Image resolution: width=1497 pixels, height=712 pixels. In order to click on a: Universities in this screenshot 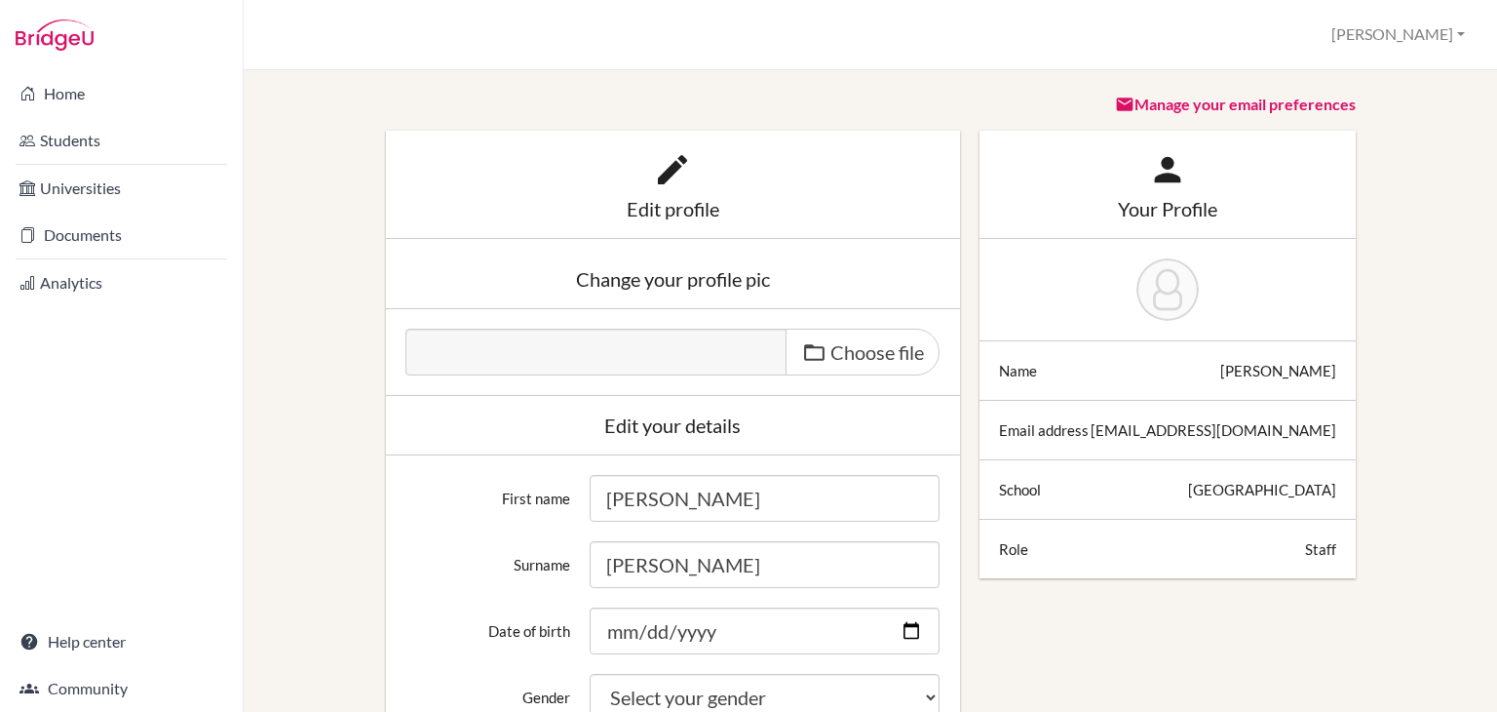, I will do `click(121, 188)`.